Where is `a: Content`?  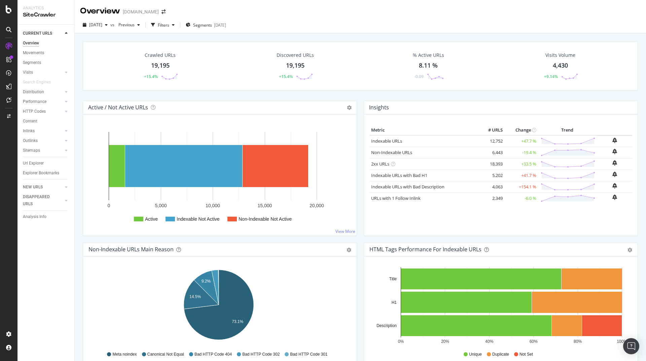 a: Content is located at coordinates (46, 121).